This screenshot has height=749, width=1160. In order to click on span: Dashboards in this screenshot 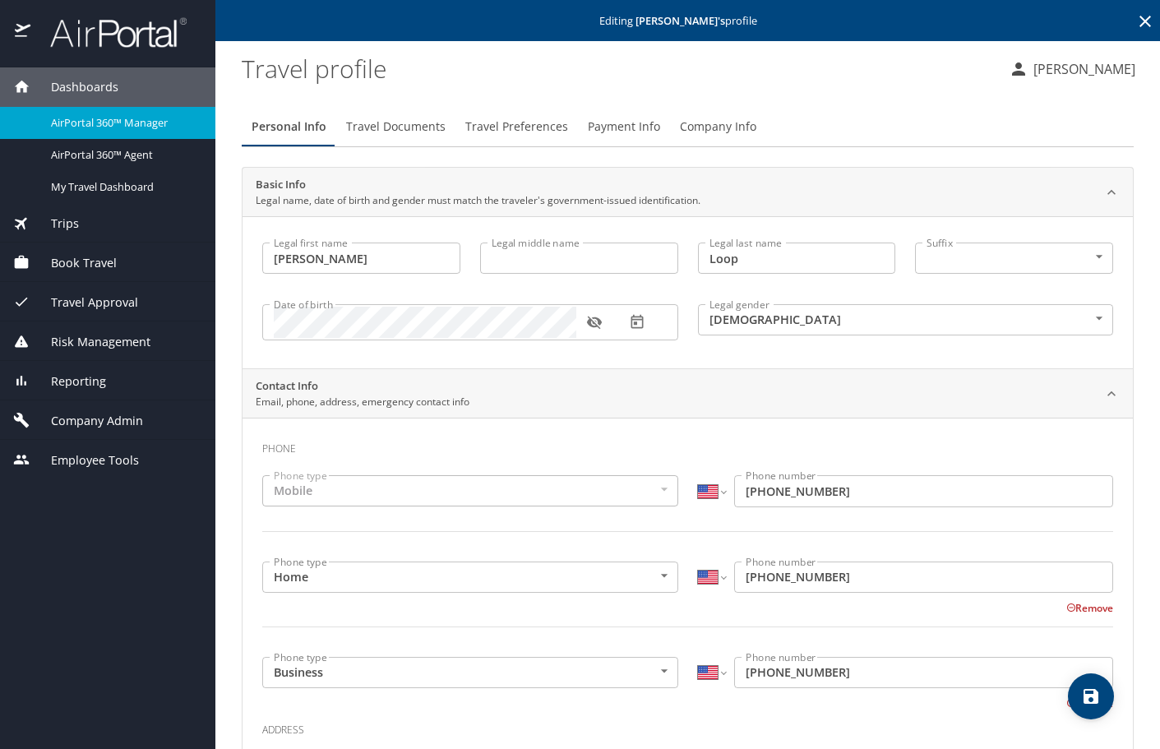, I will do `click(74, 87)`.